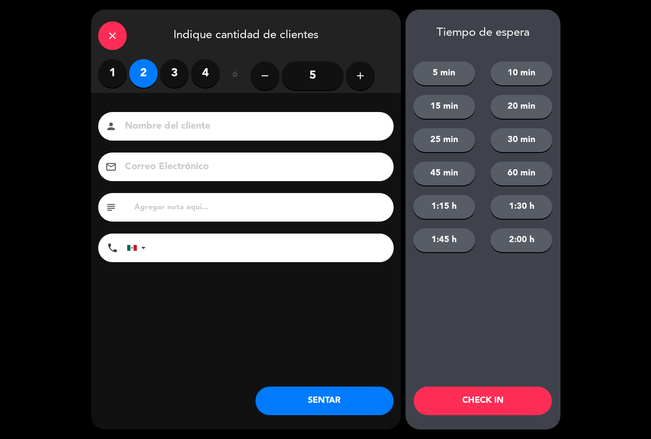 The image size is (651, 439). What do you see at coordinates (111, 167) in the screenshot?
I see `i: email` at bounding box center [111, 167].